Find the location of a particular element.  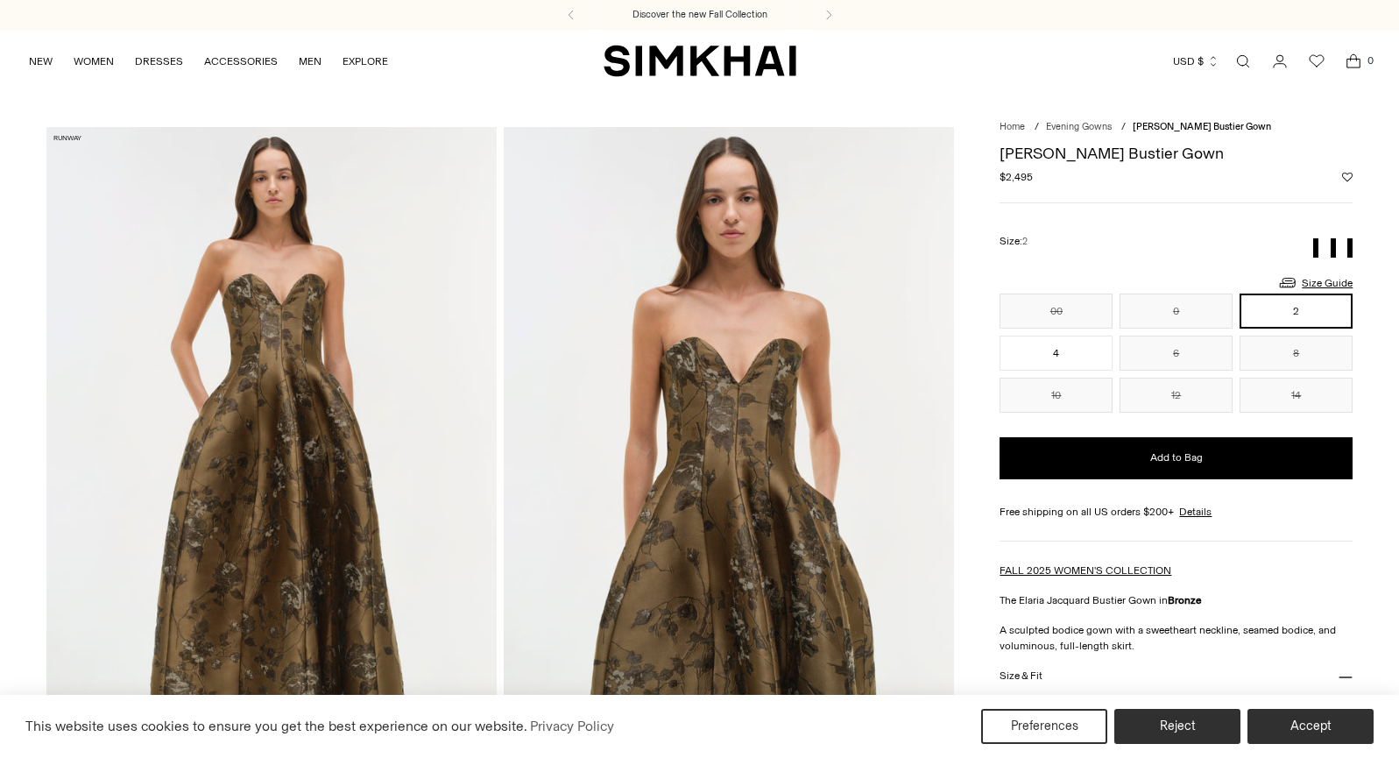

a: Size Guide is located at coordinates (1315, 282).